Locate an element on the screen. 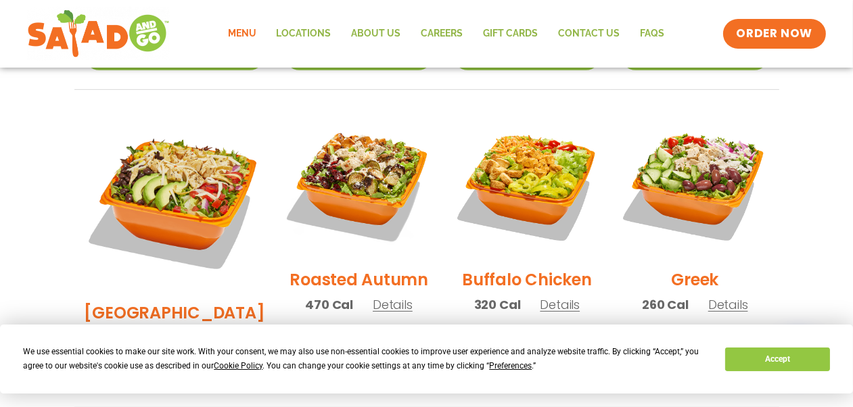 This screenshot has width=853, height=407. nav: Menu is located at coordinates (446, 34).